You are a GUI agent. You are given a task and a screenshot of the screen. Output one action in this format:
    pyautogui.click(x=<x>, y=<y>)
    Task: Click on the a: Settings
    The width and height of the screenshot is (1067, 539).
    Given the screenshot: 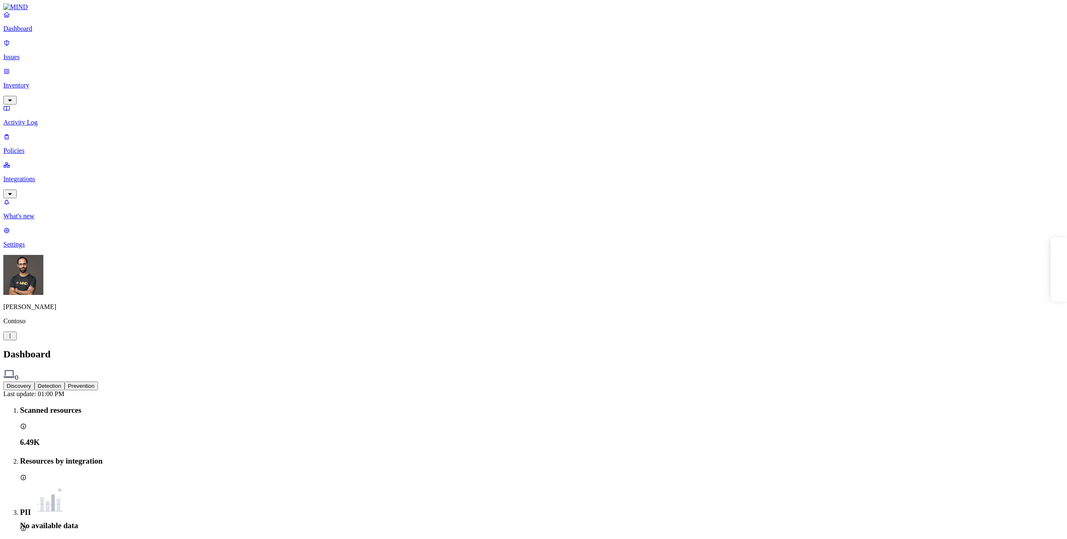 What is the action you would take?
    pyautogui.click(x=533, y=238)
    